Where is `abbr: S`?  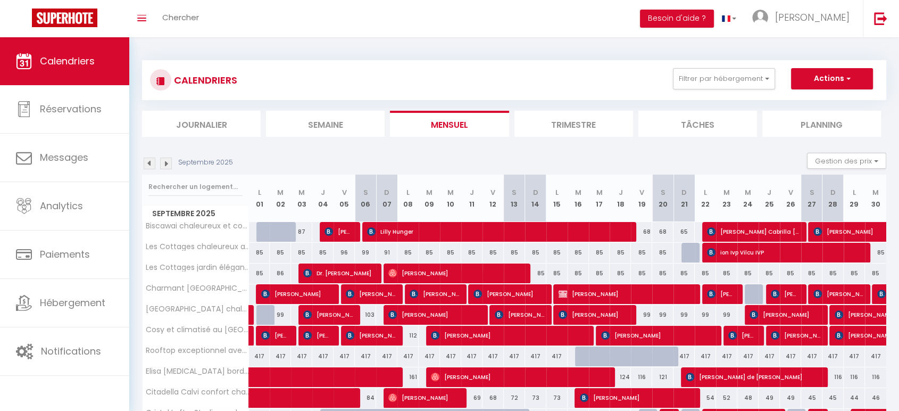 abbr: S is located at coordinates (811, 192).